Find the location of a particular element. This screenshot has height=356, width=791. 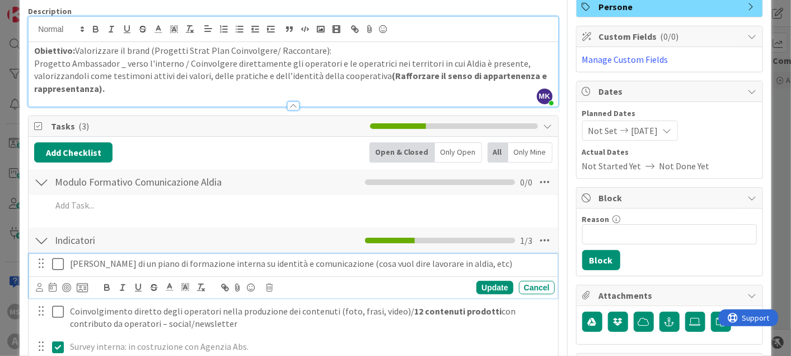

div: Only Open is located at coordinates (459, 152).